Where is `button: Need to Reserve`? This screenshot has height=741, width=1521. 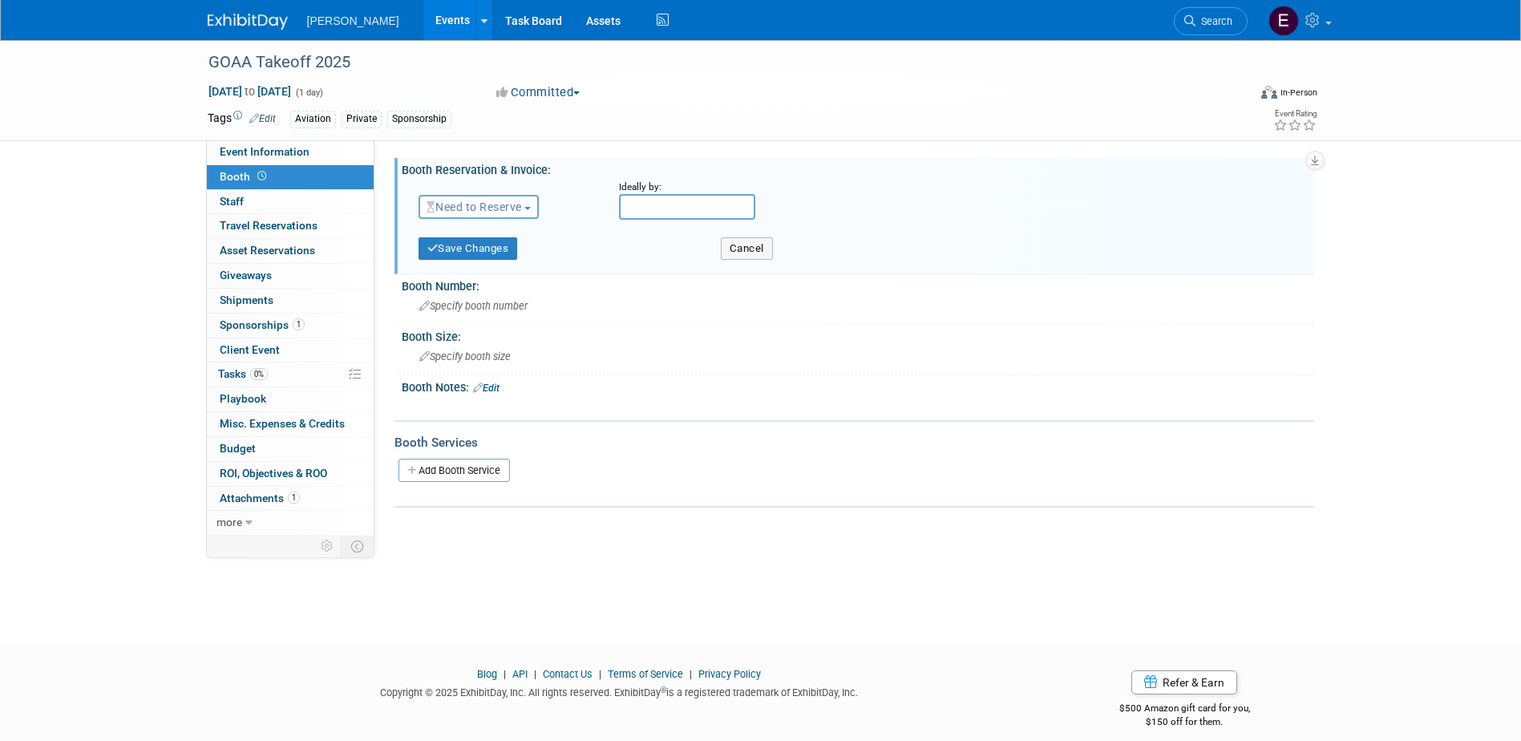 button: Need to Reserve is located at coordinates (479, 207).